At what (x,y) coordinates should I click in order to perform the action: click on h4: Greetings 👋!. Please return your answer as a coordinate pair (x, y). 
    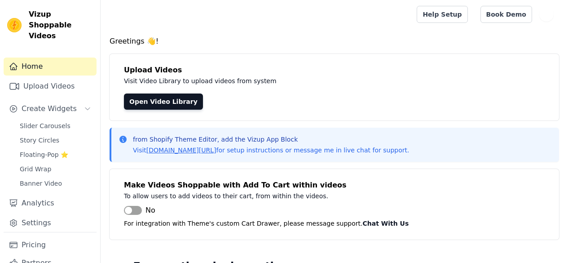
    Looking at the image, I should click on (334, 41).